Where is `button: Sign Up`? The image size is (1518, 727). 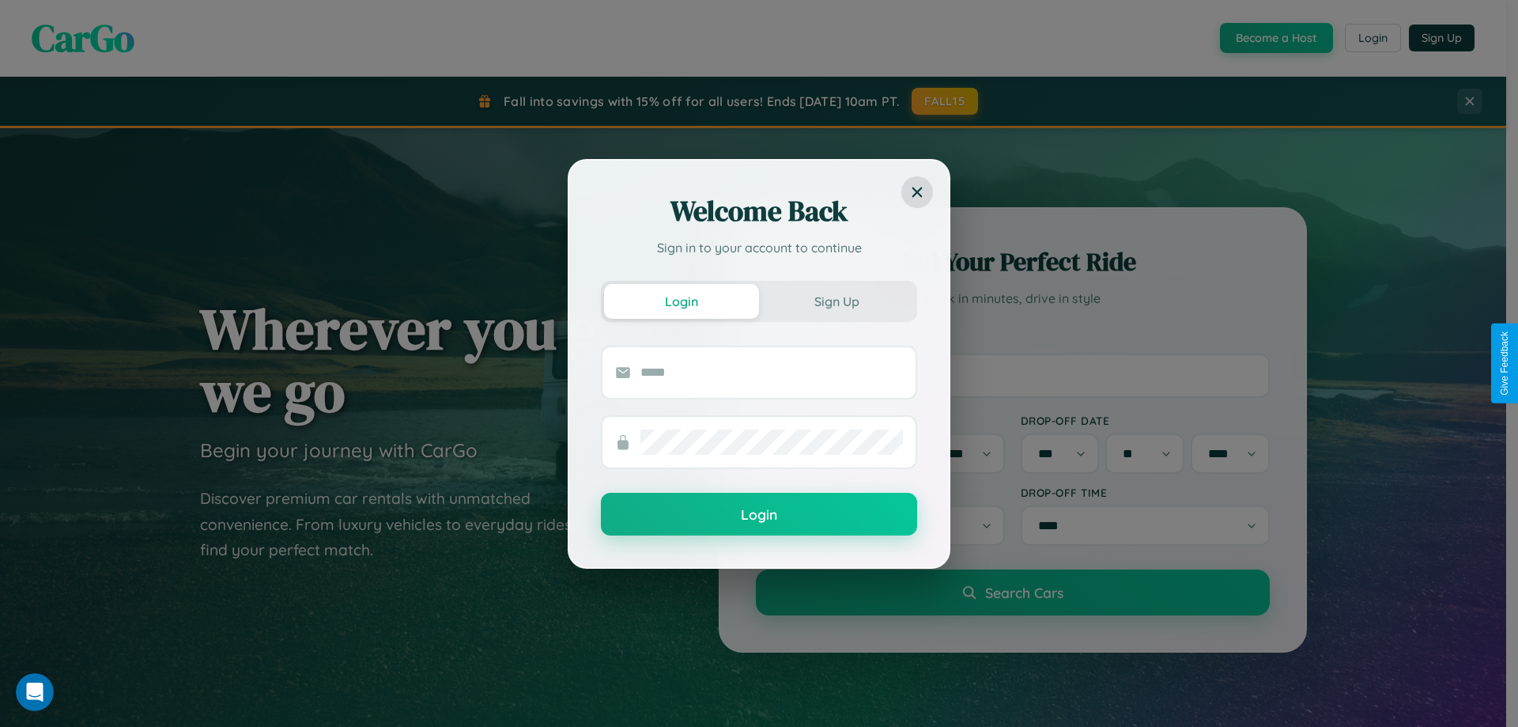
button: Sign Up is located at coordinates (836, 301).